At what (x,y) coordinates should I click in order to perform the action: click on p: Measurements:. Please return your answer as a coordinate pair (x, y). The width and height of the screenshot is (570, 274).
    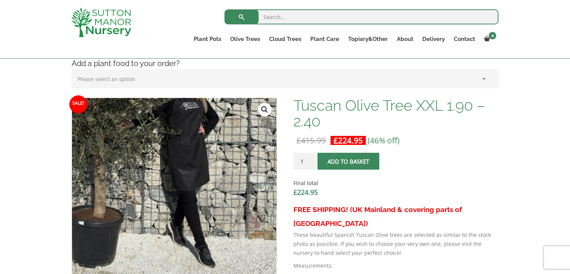
    Looking at the image, I should click on (396, 266).